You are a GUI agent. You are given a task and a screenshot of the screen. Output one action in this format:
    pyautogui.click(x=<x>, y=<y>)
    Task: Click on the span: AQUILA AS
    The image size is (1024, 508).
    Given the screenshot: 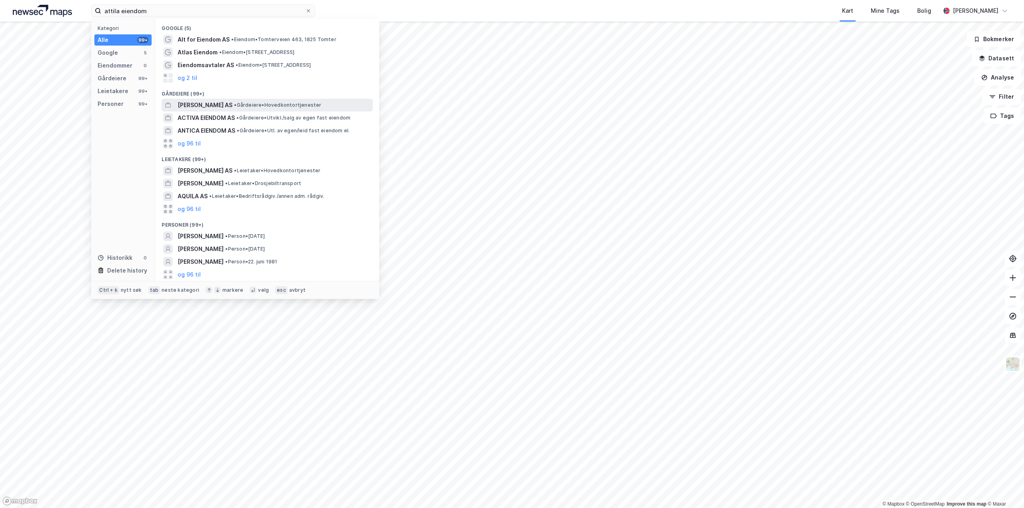 What is the action you would take?
    pyautogui.click(x=192, y=196)
    